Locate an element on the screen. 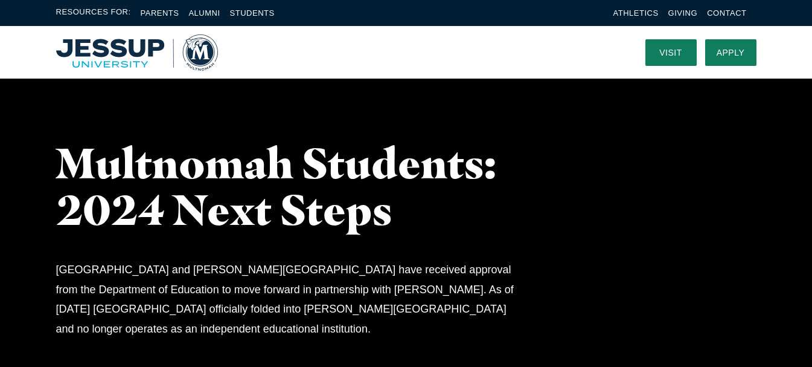  span: Resources For: is located at coordinates (94, 13).